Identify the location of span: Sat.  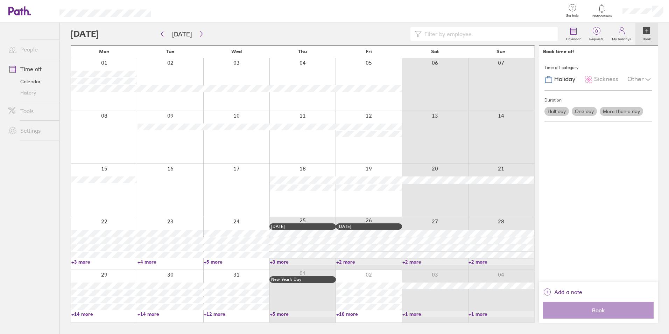
(435, 51).